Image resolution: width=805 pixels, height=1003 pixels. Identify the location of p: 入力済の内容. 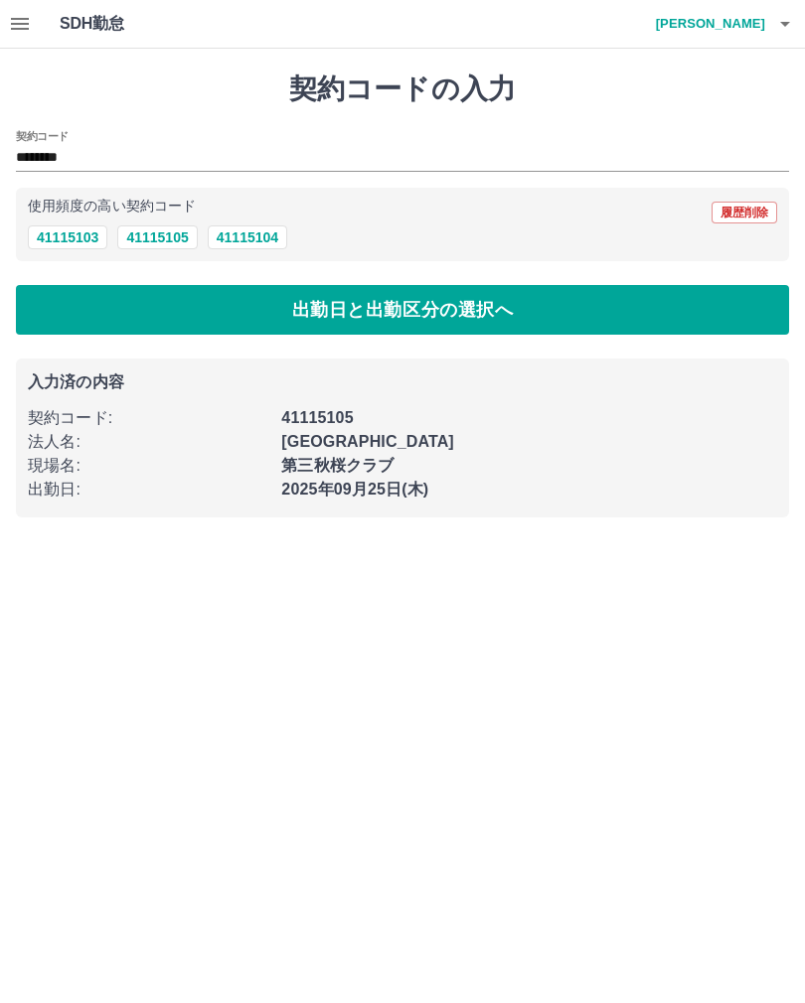
(402, 383).